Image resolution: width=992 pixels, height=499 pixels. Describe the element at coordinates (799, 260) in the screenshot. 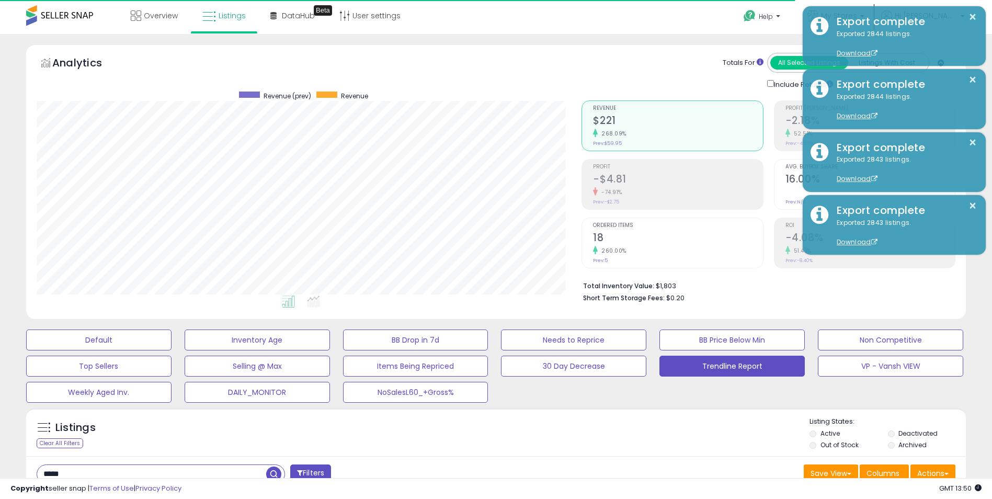

I see `small: Prev: -8.40%` at that location.